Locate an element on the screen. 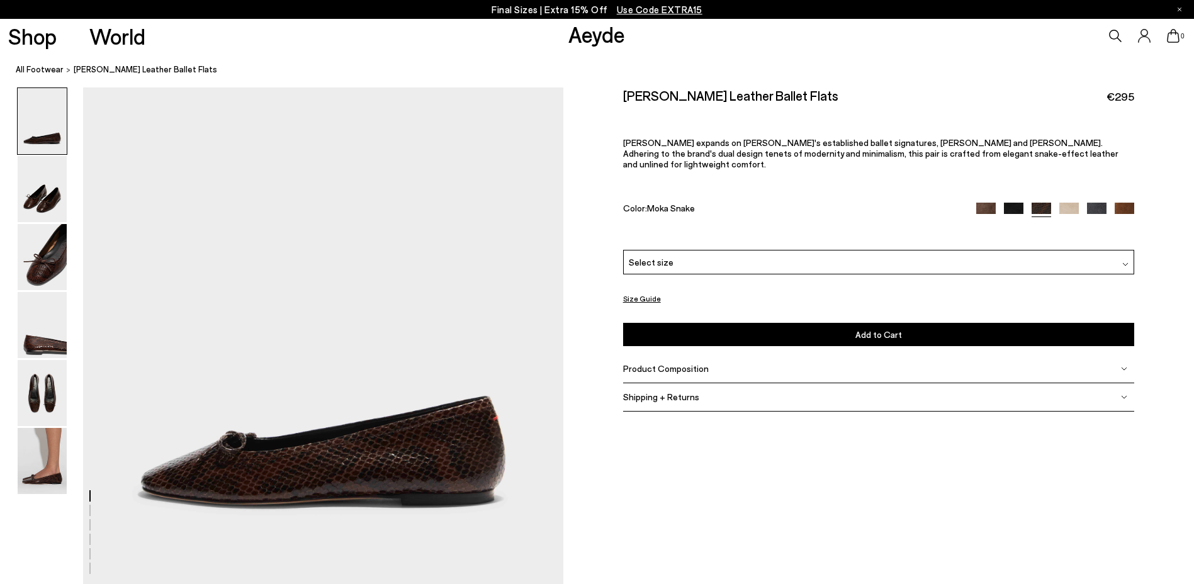 The width and height of the screenshot is (1194, 584). img: Delfina Leather Ballet Flats - Image 6 is located at coordinates (42, 461).